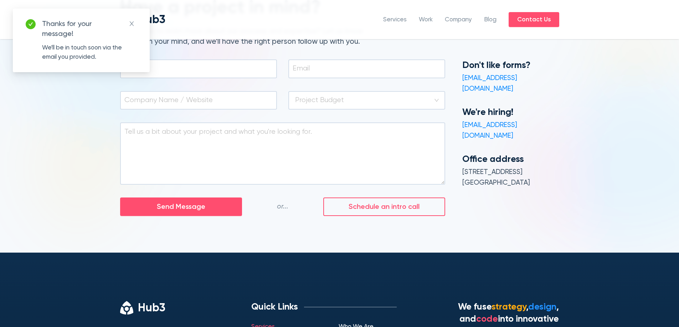  Describe the element at coordinates (197, 69) in the screenshot. I see `input: Name` at that location.